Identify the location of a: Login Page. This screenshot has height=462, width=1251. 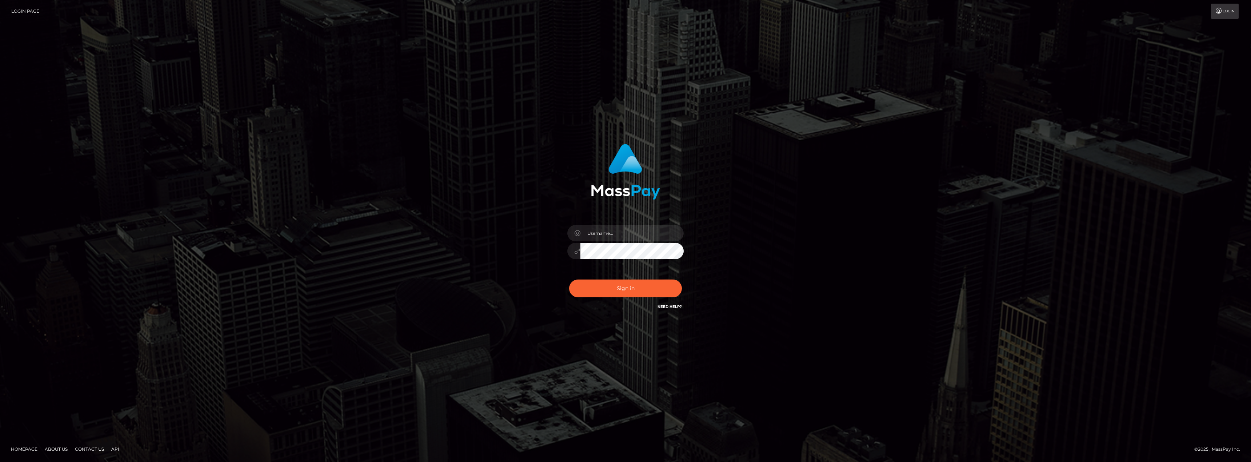
(25, 11).